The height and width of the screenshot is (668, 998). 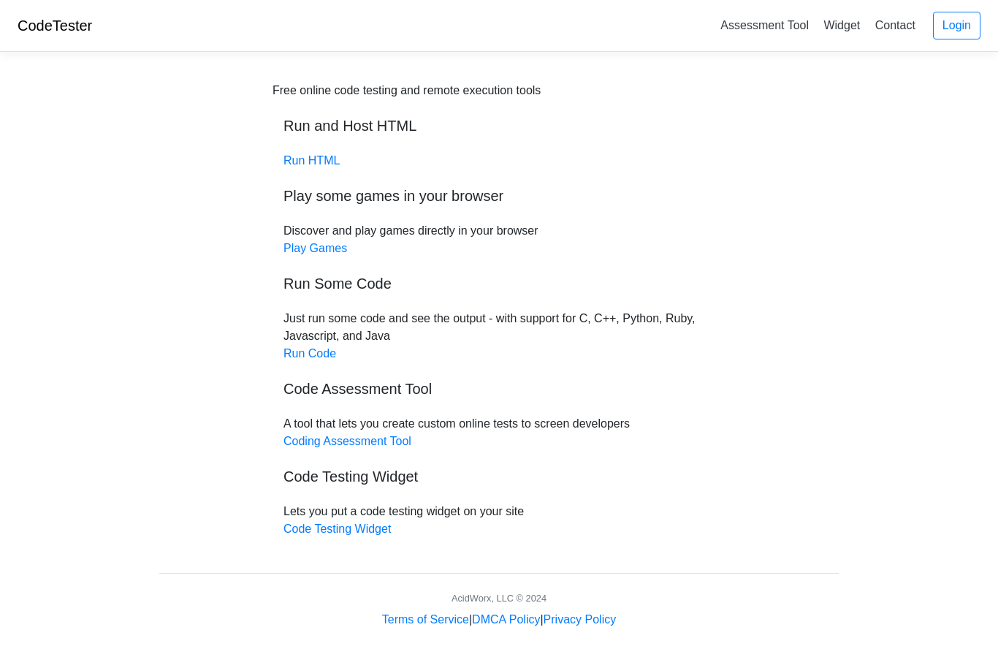 I want to click on div: Discover and play games directly in your browser Just run some code and see the output - with sup..., so click(x=499, y=310).